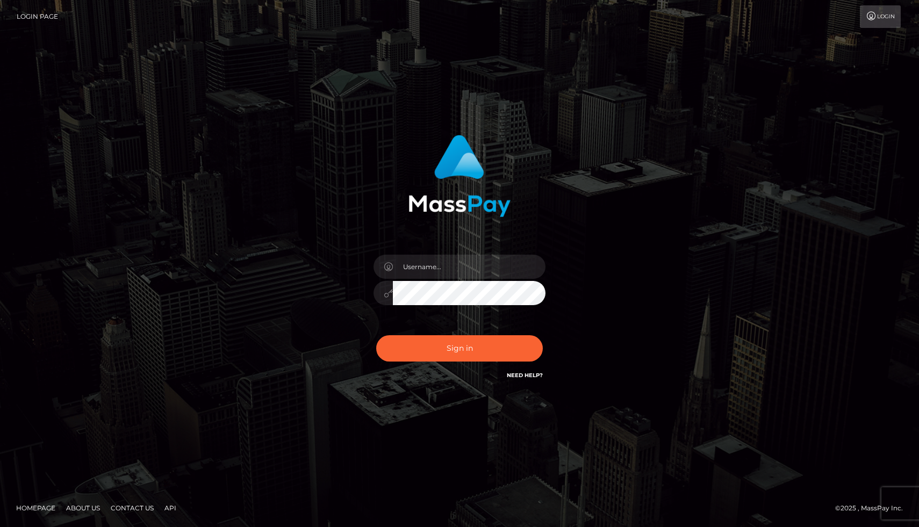 This screenshot has width=919, height=527. What do you see at coordinates (35, 508) in the screenshot?
I see `a: Homepage` at bounding box center [35, 508].